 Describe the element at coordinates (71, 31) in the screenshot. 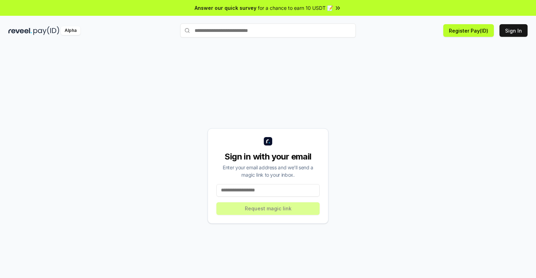

I see `div: Alpha` at that location.